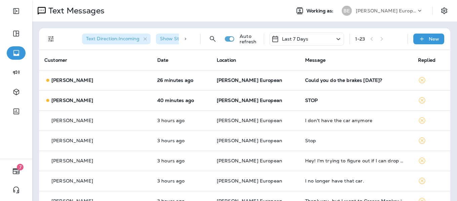 This screenshot has width=457, height=201. What do you see at coordinates (181, 181) in the screenshot?
I see `p: Sep 16, 2025 09:13 AM` at bounding box center [181, 181].